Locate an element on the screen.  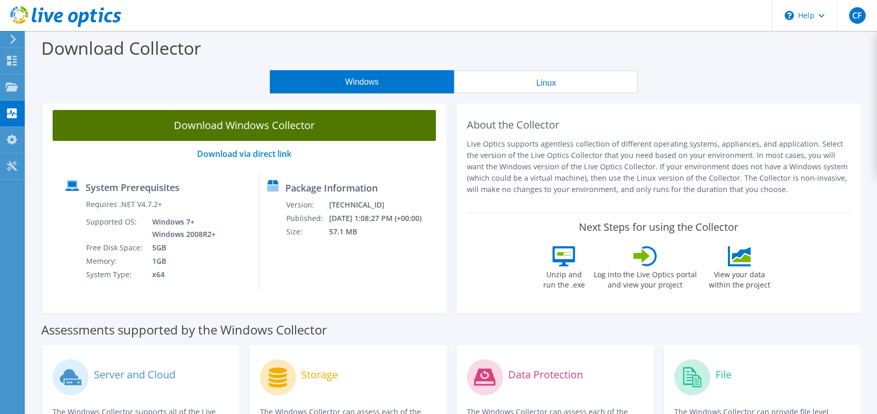
label: Requires .NET V4.7.2+ is located at coordinates (124, 204).